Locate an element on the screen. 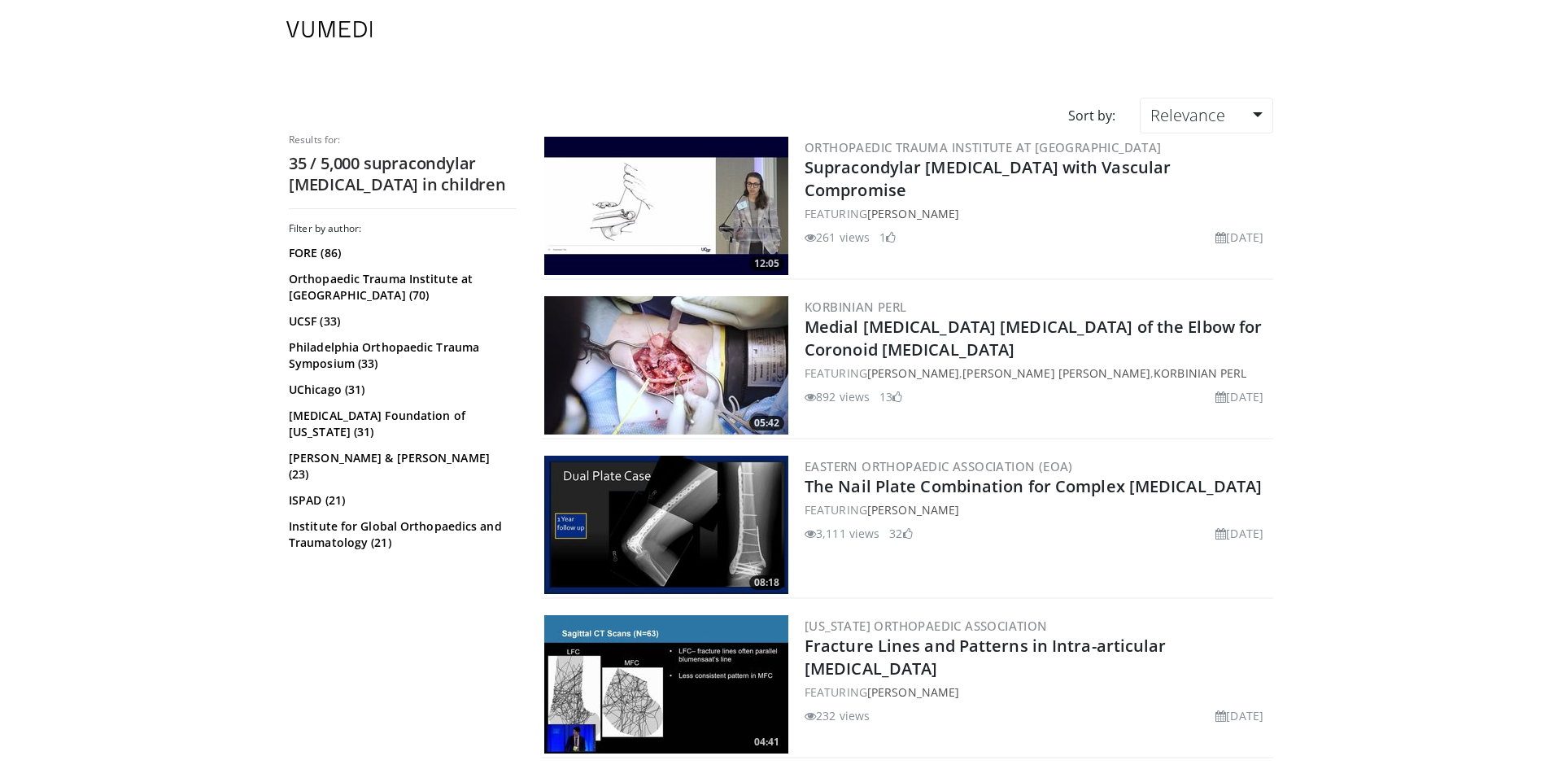 The height and width of the screenshot is (769, 1562). a: Institute for Global Orthopaedics and Traumatology (21) is located at coordinates (400, 535).